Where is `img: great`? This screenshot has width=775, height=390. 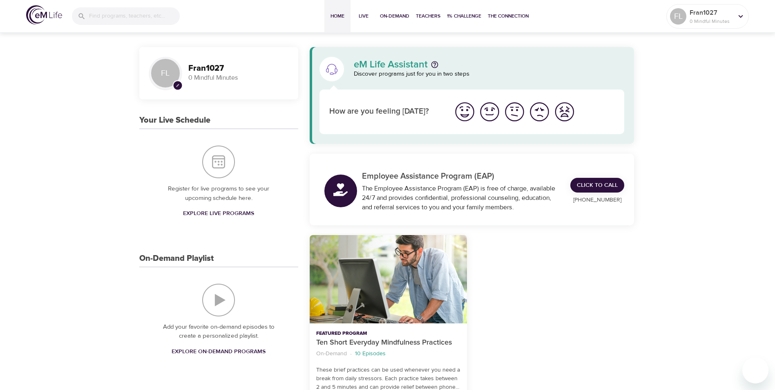 img: great is located at coordinates (465, 112).